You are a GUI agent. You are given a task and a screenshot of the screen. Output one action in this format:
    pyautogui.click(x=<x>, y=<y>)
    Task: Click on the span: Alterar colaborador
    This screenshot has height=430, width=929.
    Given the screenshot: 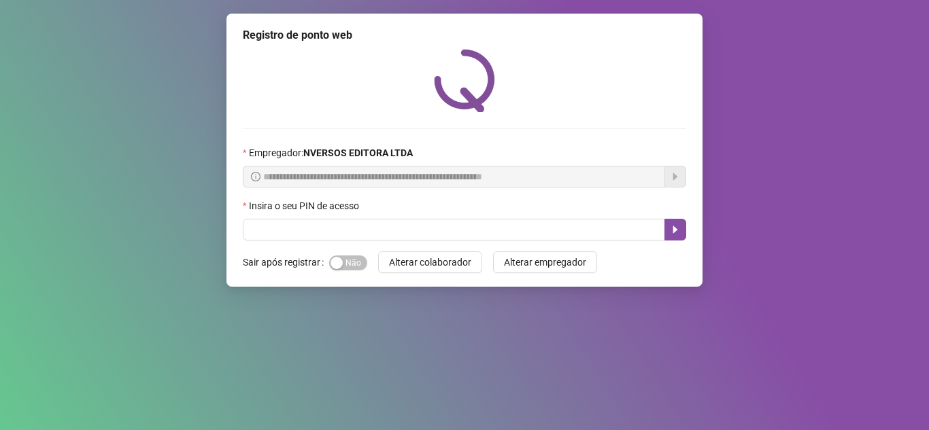 What is the action you would take?
    pyautogui.click(x=430, y=262)
    